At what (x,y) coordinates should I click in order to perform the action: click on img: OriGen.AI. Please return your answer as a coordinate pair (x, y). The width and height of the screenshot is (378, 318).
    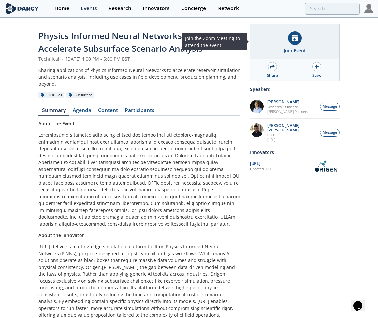
    Looking at the image, I should click on (326, 166).